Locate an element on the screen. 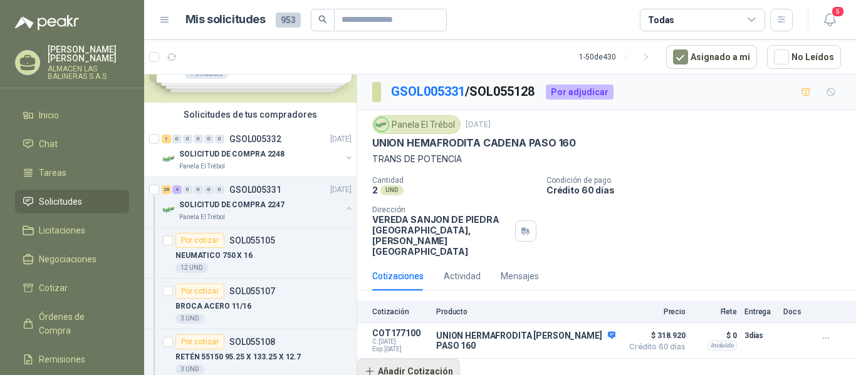 The image size is (856, 375). a: Inicio is located at coordinates (72, 115).